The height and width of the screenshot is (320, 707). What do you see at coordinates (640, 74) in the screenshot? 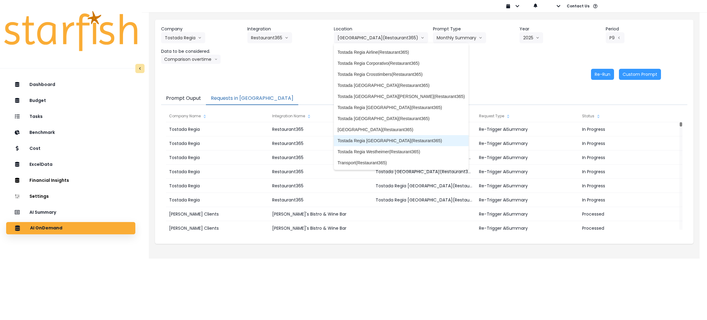
I see `button: Custom Prompt` at bounding box center [640, 74].